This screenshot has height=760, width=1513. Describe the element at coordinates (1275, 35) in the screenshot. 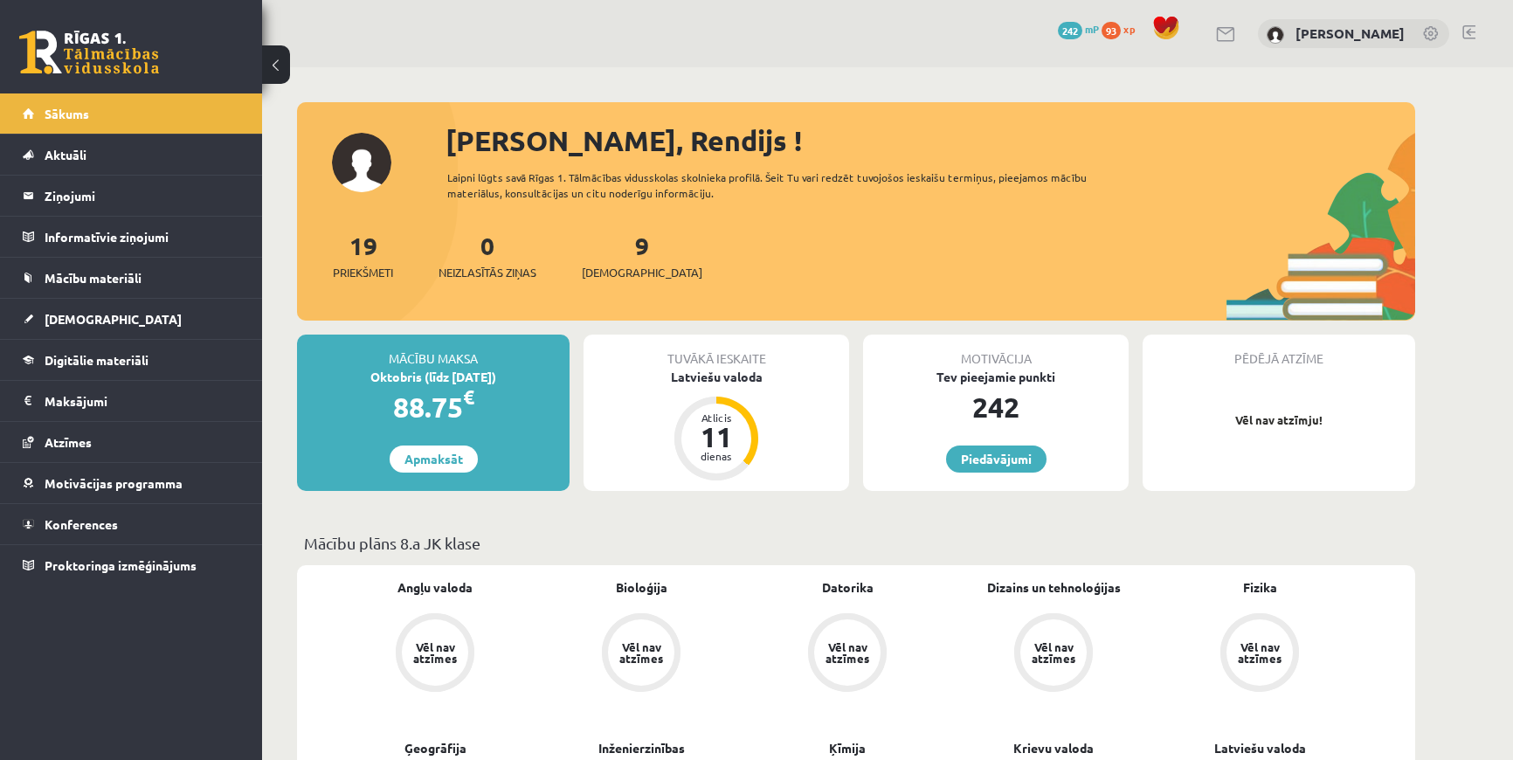

I see `img: Rendijs Dižais-Lejnieks` at that location.